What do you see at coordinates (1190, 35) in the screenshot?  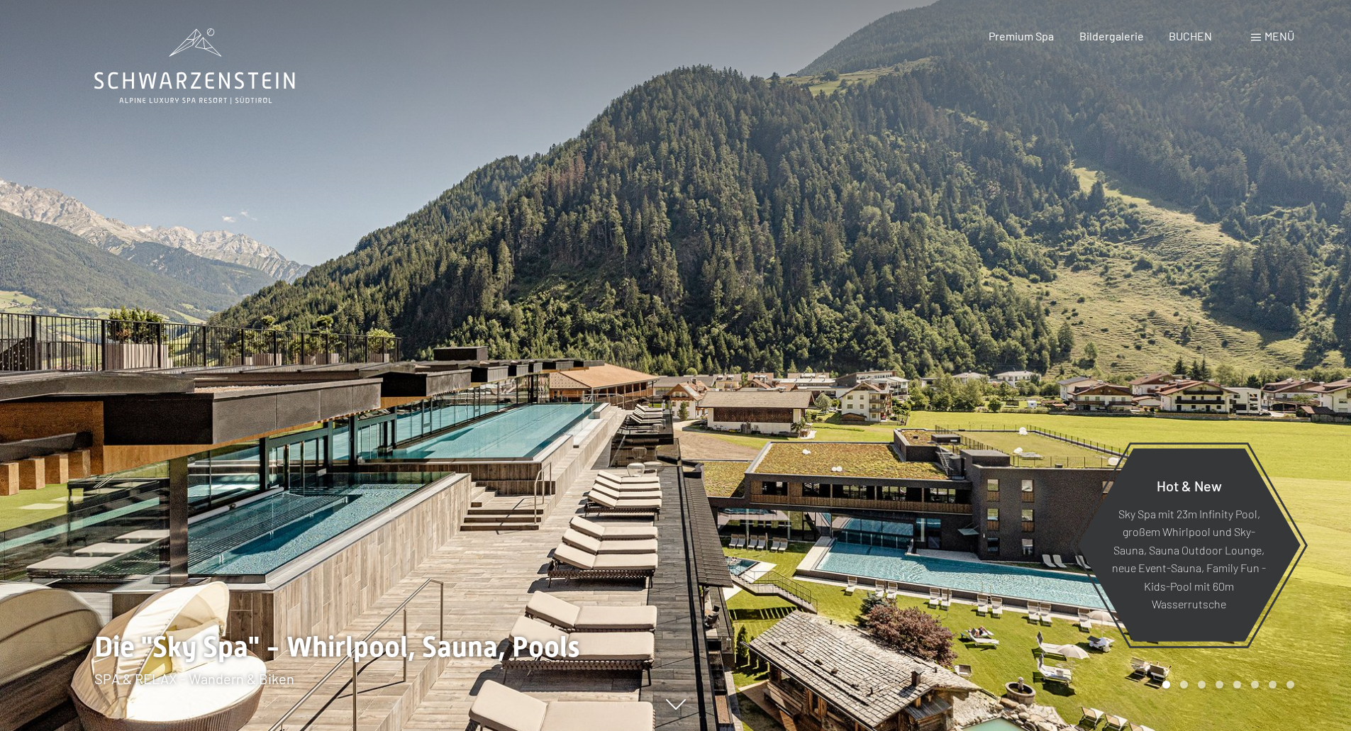 I see `a: BUCHEN` at bounding box center [1190, 35].